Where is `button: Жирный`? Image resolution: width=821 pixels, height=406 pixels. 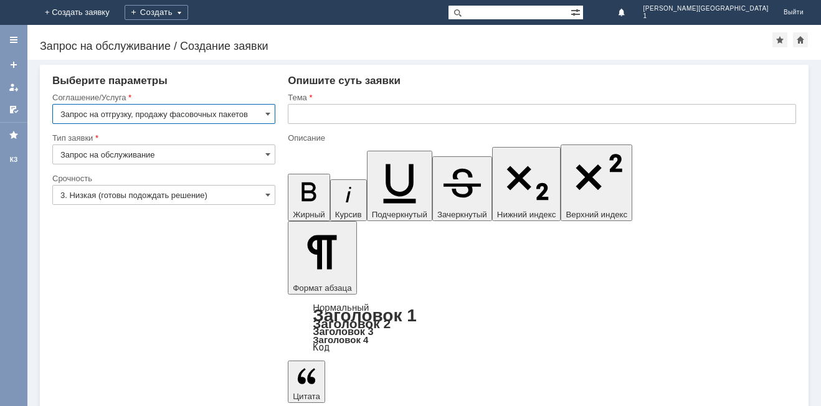 button: Жирный is located at coordinates (309, 197).